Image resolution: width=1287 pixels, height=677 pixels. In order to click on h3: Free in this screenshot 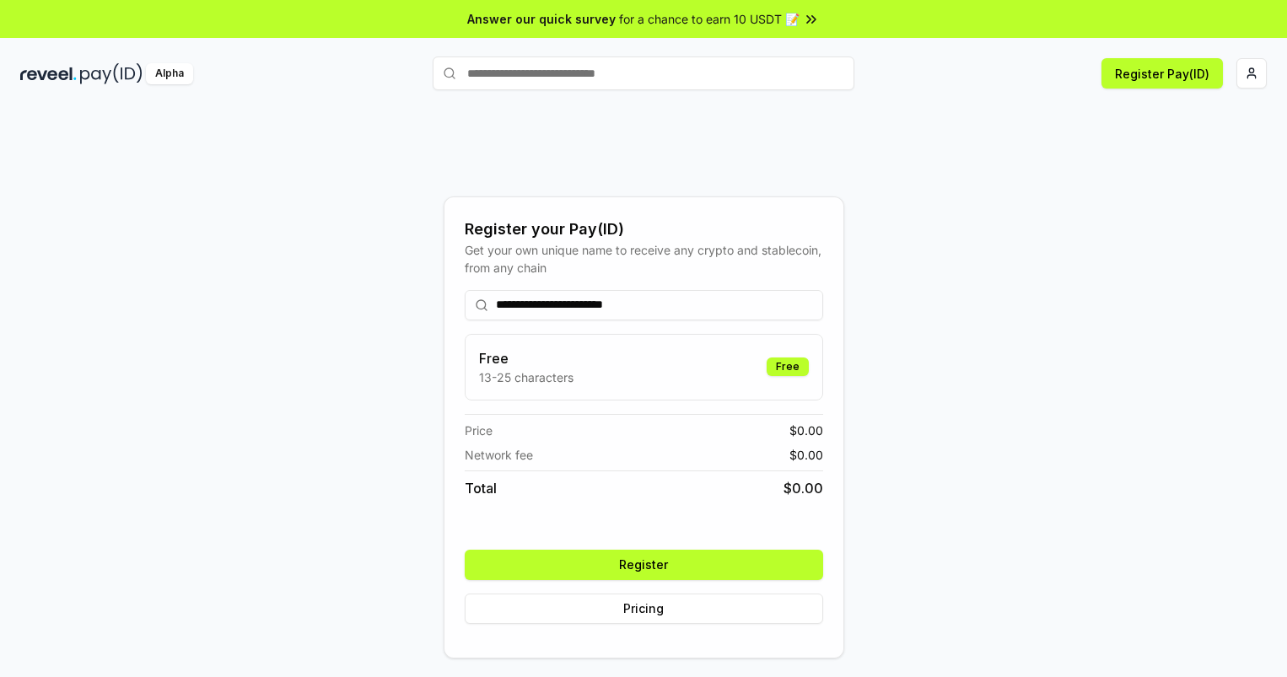, I will do `click(526, 358)`.